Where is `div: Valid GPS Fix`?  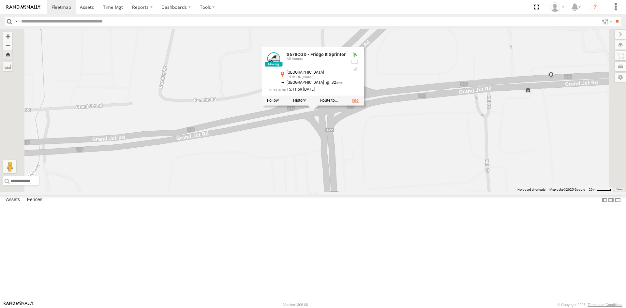 div: Valid GPS Fix is located at coordinates (355, 55).